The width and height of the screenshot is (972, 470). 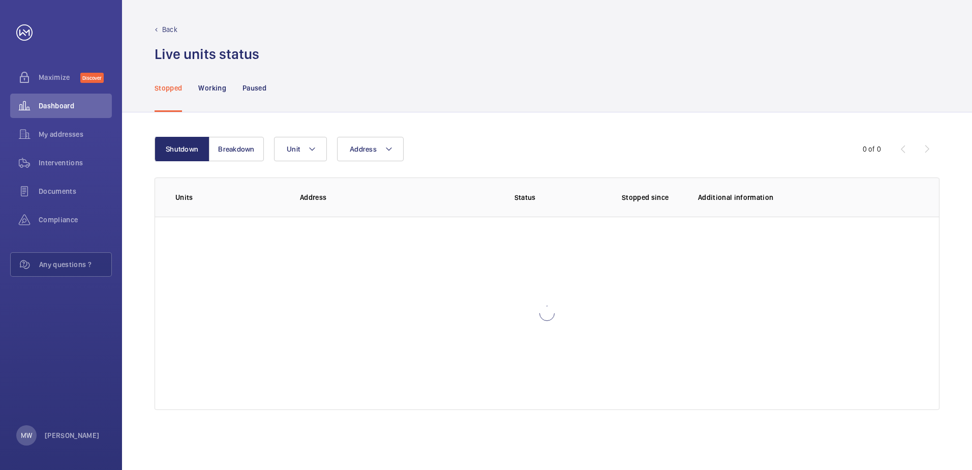 I want to click on p: Address, so click(x=372, y=197).